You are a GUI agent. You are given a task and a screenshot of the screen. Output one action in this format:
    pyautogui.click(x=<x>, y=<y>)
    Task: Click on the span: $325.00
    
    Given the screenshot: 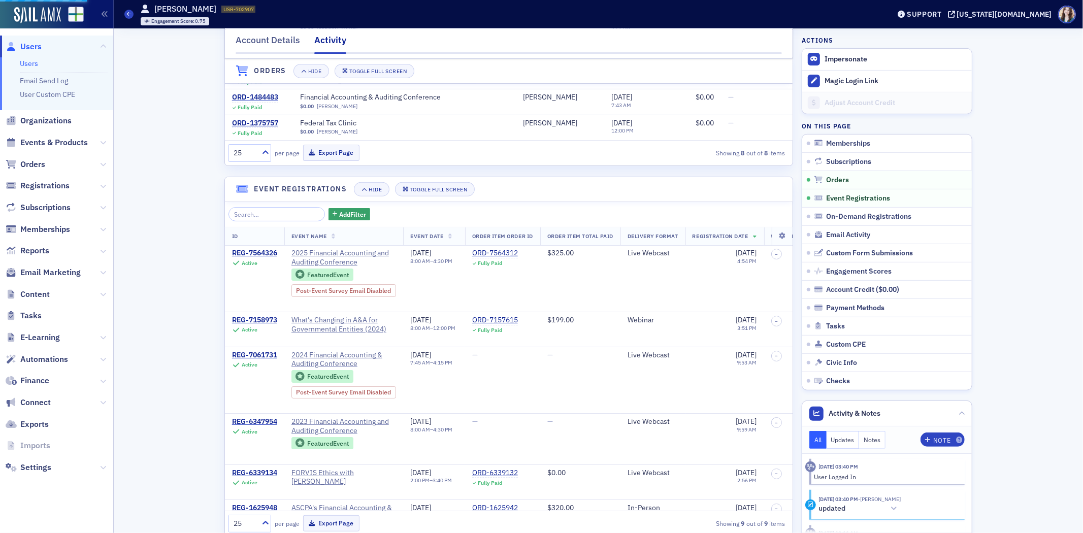 What is the action you would take?
    pyautogui.click(x=561, y=253)
    